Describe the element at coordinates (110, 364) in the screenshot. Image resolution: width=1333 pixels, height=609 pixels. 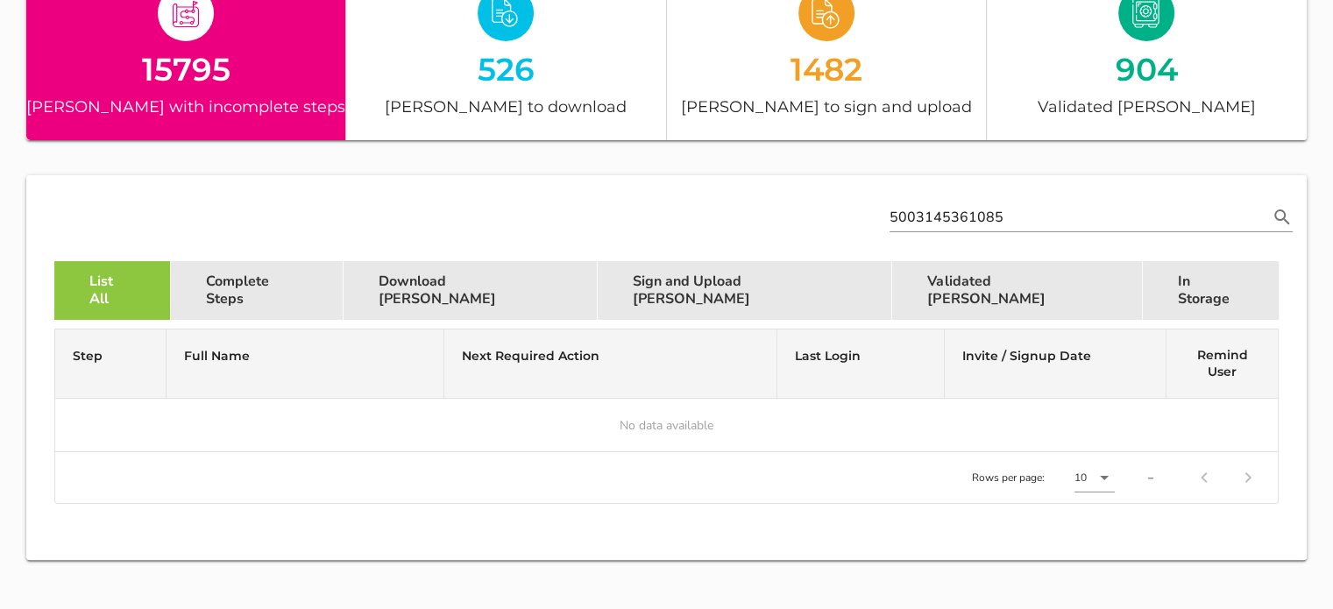
I see `th: Step: Not sorted. Activate to sort ascending.` at that location.